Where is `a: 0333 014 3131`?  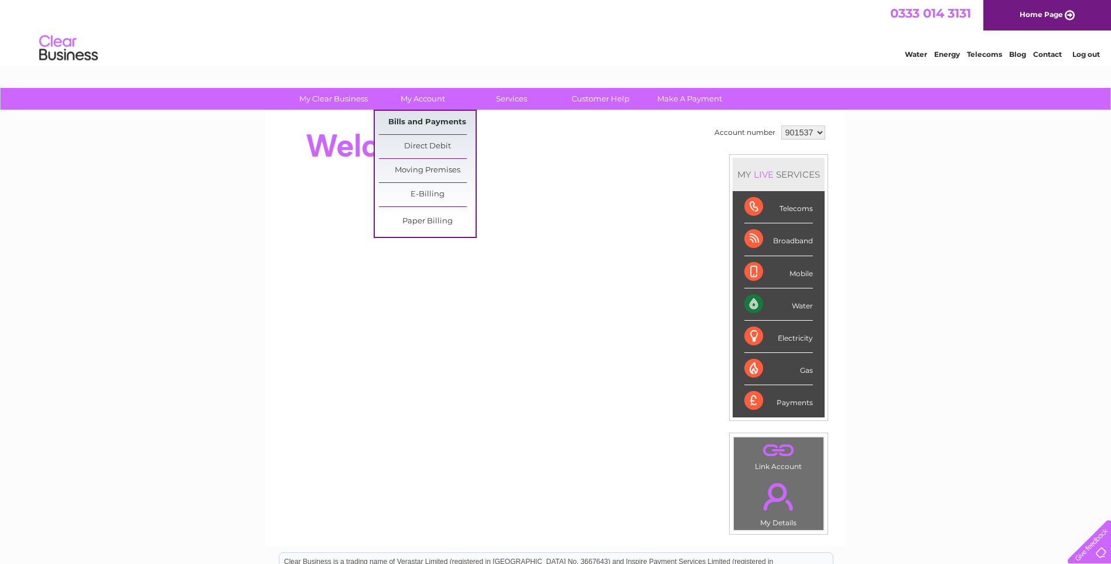 a: 0333 014 3131 is located at coordinates (931, 13).